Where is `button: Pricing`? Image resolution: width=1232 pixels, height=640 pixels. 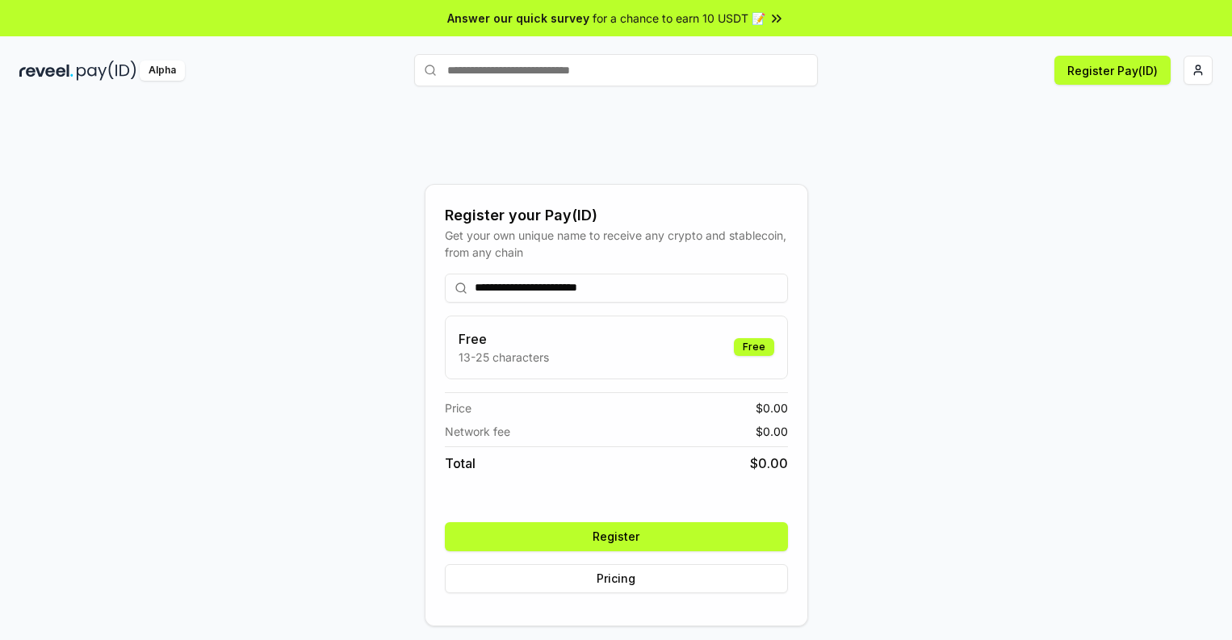
button: Pricing is located at coordinates (616, 579).